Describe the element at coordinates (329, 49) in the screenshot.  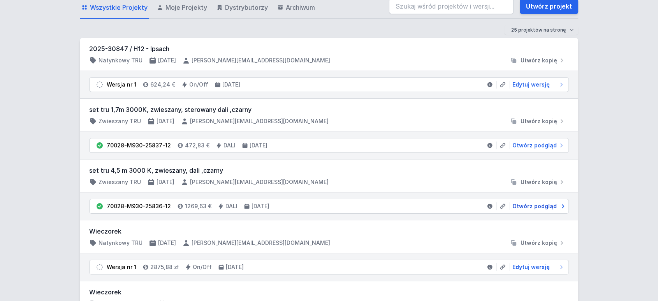
I see `h3: 2025-30847 / H12 - Ipsach` at that location.